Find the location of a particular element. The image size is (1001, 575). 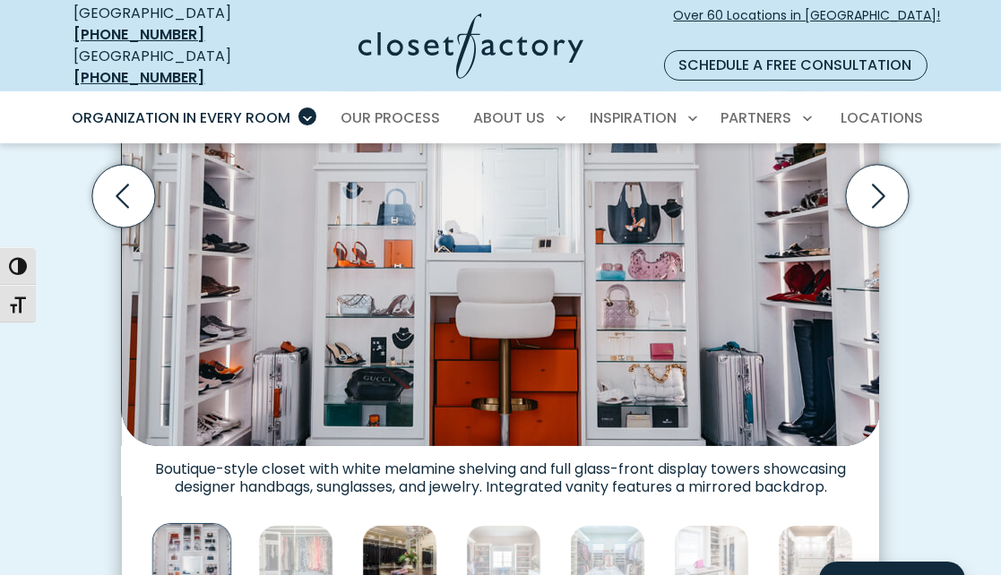

span: Our Process is located at coordinates (390, 117).